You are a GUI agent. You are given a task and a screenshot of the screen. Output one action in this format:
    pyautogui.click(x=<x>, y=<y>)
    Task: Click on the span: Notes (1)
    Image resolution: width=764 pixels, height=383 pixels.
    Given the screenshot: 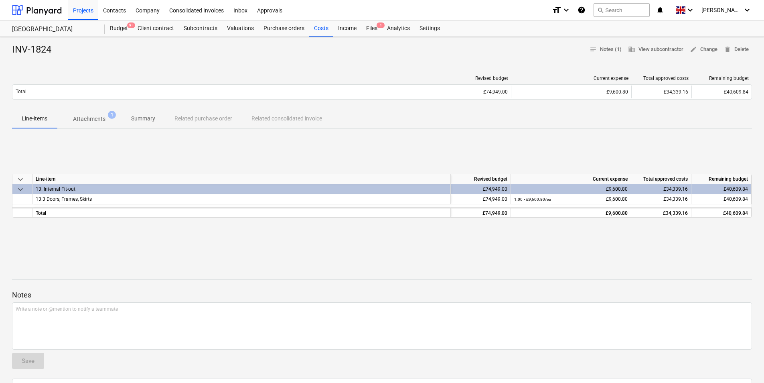 What is the action you would take?
    pyautogui.click(x=606, y=49)
    